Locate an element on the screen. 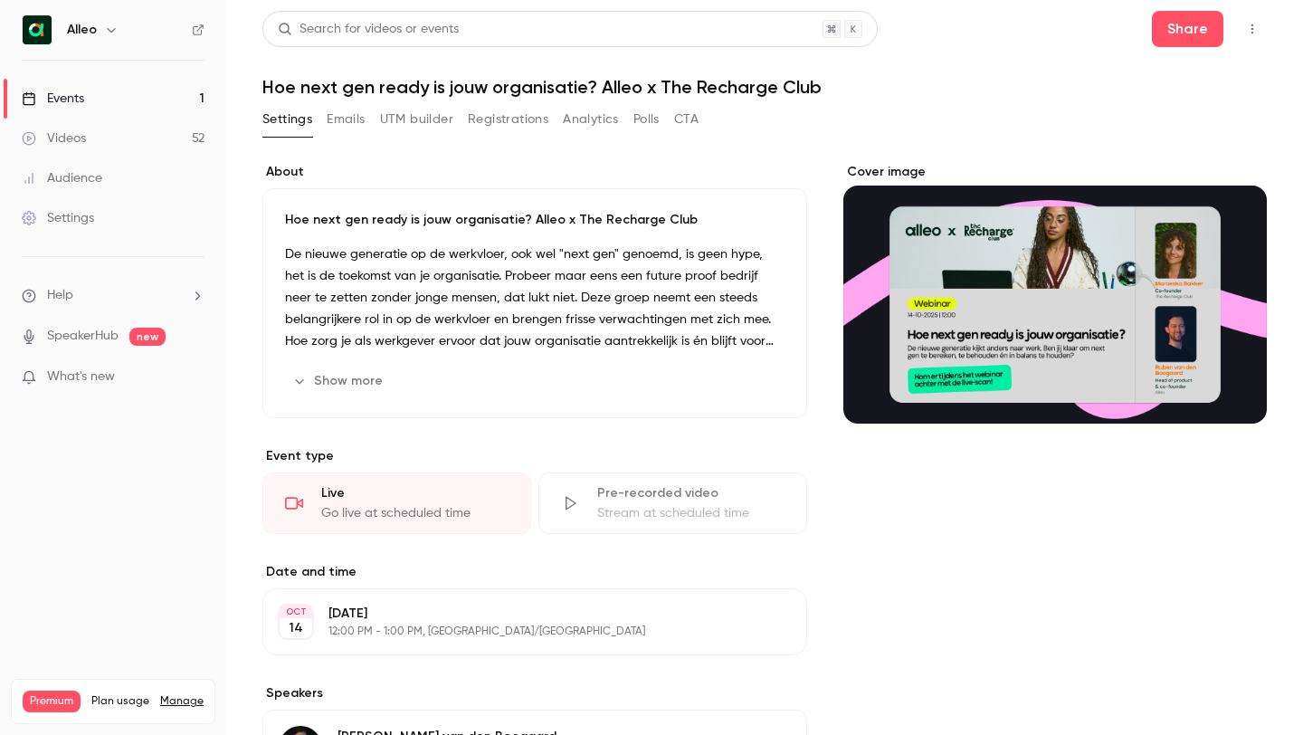 This screenshot has width=1303, height=735. a: SpeakerHub is located at coordinates (82, 336).